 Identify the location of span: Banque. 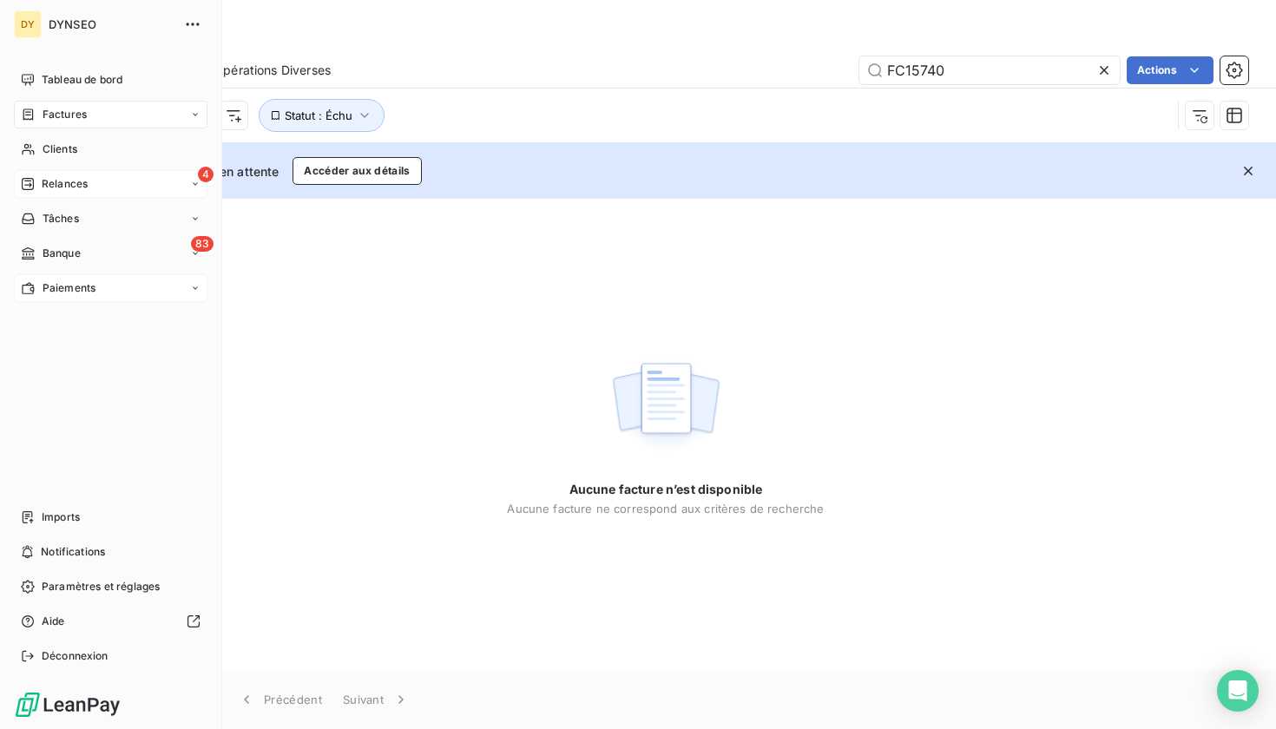
(62, 253).